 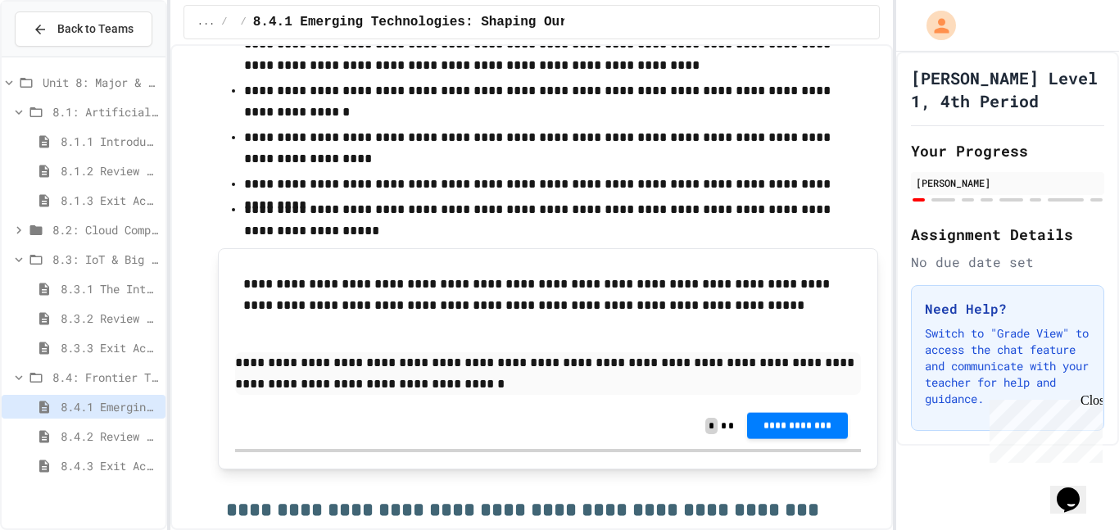 I want to click on span: Unit 8: Major & Emerging Technologies, so click(x=101, y=82).